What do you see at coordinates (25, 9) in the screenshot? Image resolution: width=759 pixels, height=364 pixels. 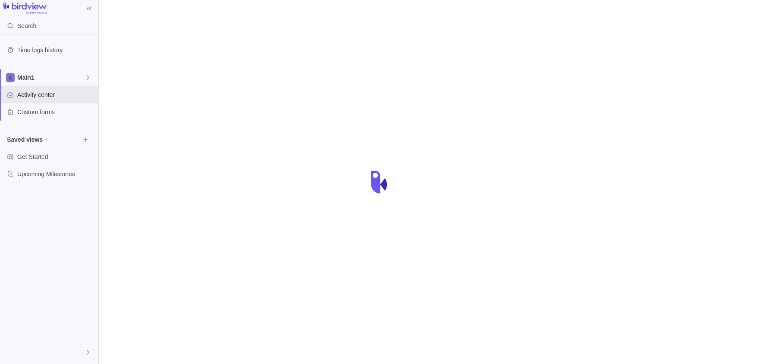 I see `img: logo` at bounding box center [25, 9].